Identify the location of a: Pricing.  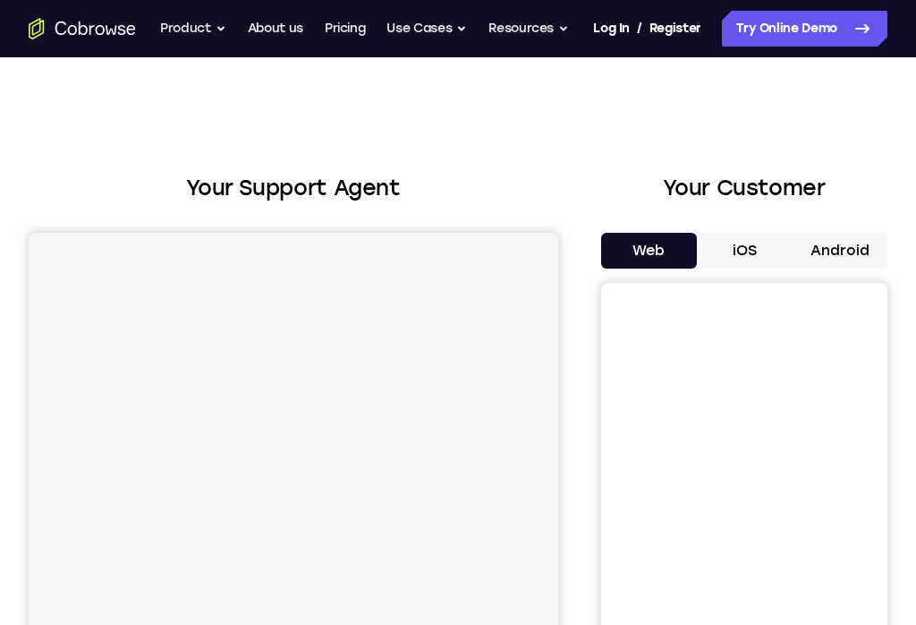
(345, 29).